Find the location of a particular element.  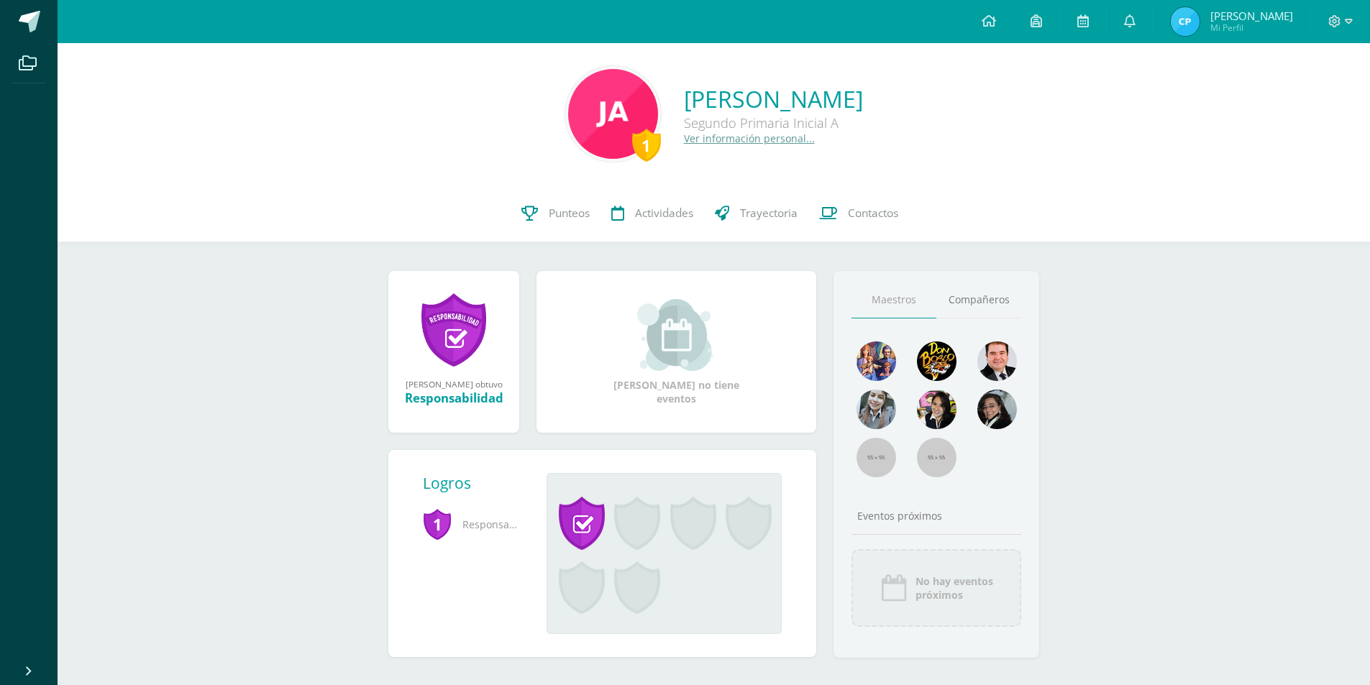

span: Trayectoria is located at coordinates (769, 213).